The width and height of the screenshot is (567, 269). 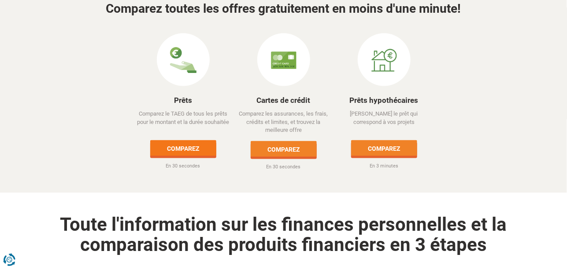 What do you see at coordinates (383, 166) in the screenshot?
I see `p: En 3 minutes` at bounding box center [383, 166].